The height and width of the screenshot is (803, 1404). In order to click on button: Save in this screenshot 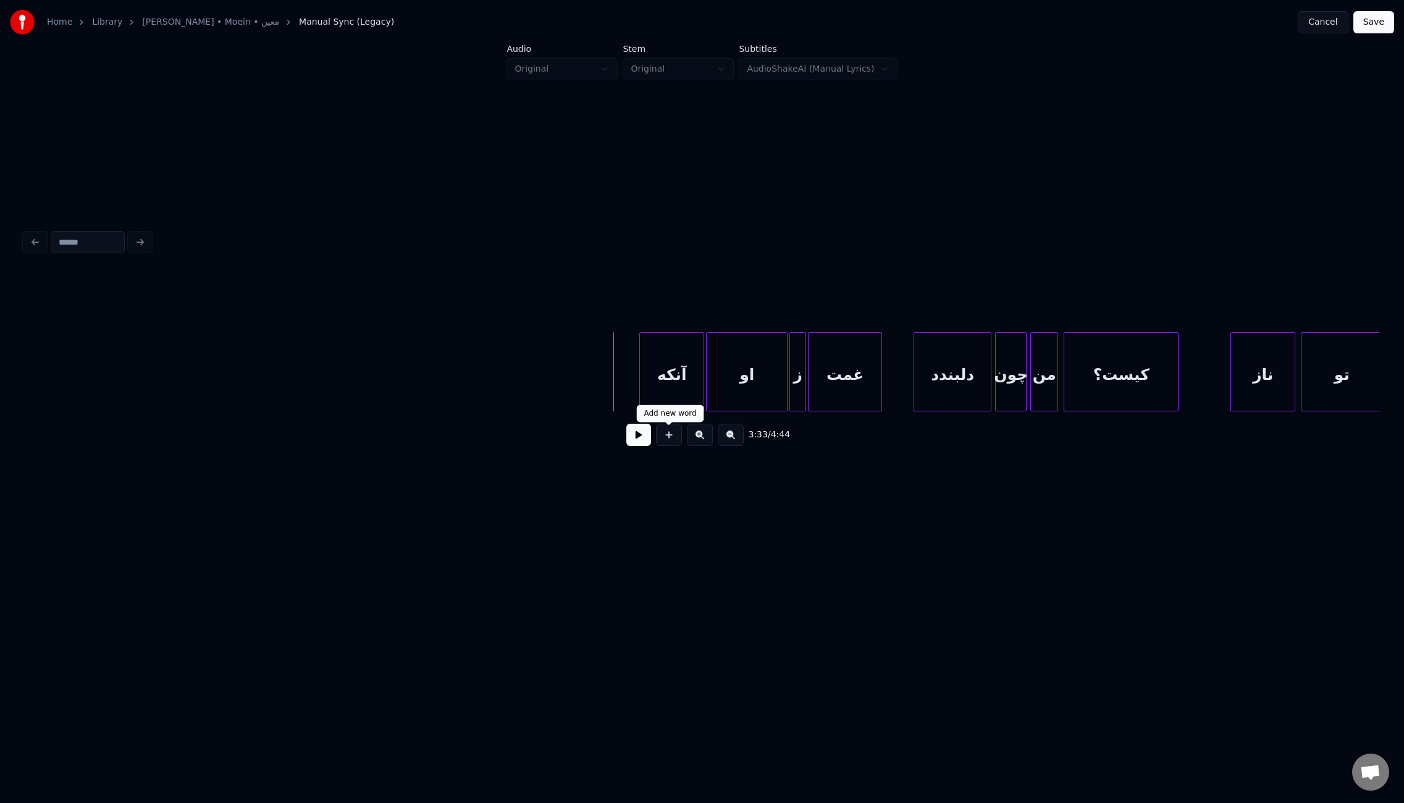, I will do `click(1374, 22)`.